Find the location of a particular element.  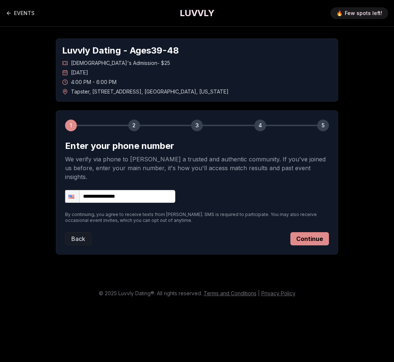

a: Privacy Policy is located at coordinates (278, 293).